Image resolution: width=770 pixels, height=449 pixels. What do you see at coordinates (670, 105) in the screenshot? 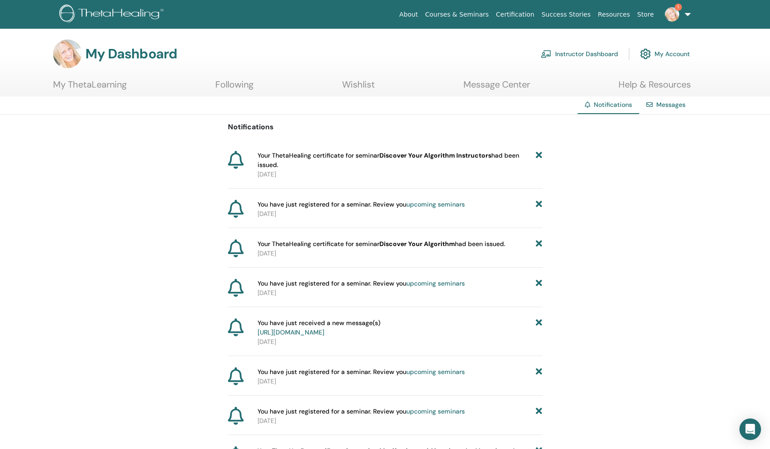
I see `a: Messages` at bounding box center [670, 105].